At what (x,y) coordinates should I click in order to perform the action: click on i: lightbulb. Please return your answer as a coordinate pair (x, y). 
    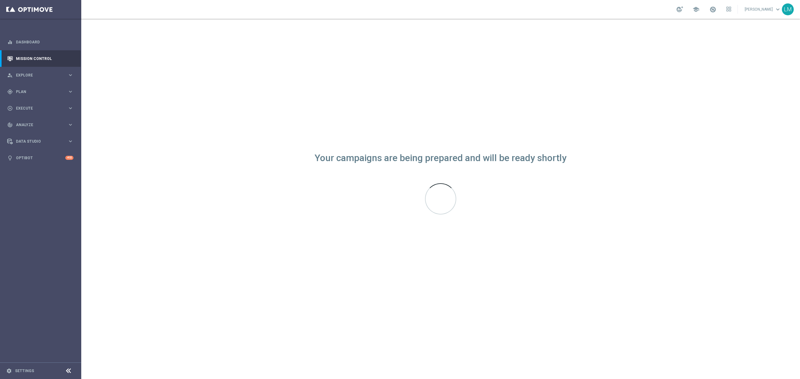
    Looking at the image, I should click on (10, 158).